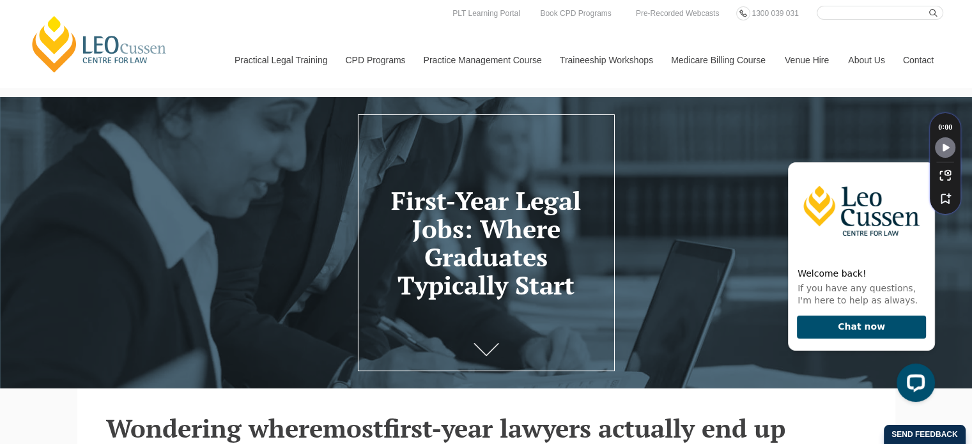  What do you see at coordinates (486, 13) in the screenshot?
I see `a: PLT Learning Portal` at bounding box center [486, 13].